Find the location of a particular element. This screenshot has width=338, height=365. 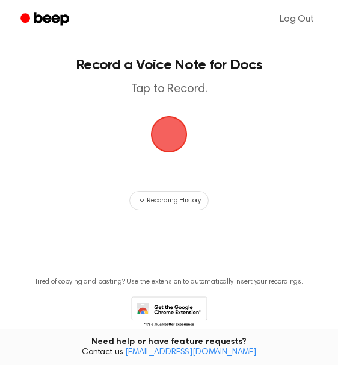

button: Recording History is located at coordinates (169, 200).